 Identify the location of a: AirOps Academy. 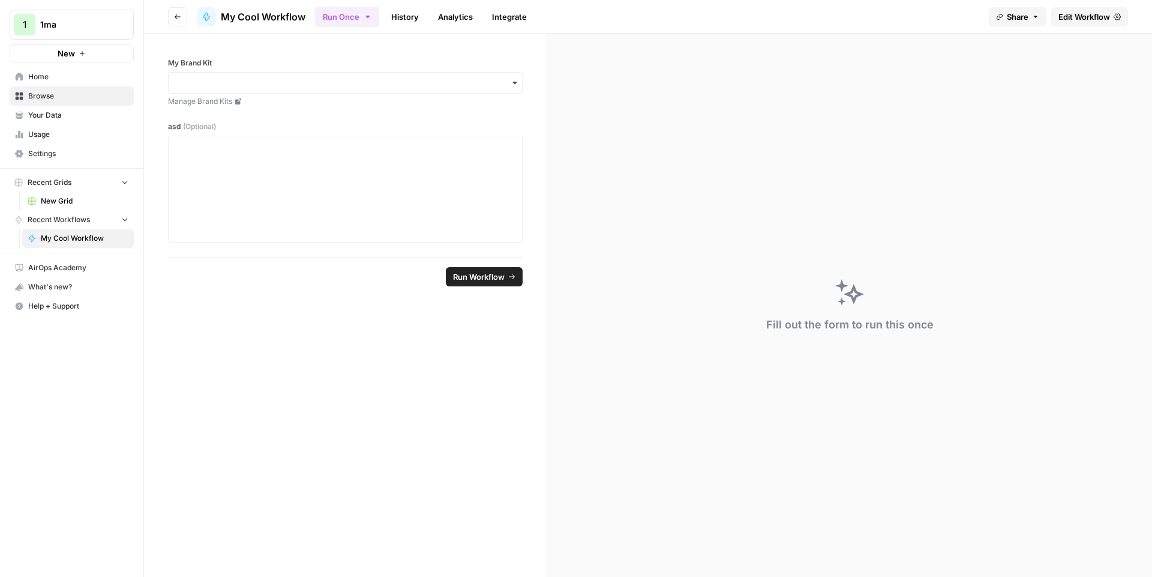
(71, 268).